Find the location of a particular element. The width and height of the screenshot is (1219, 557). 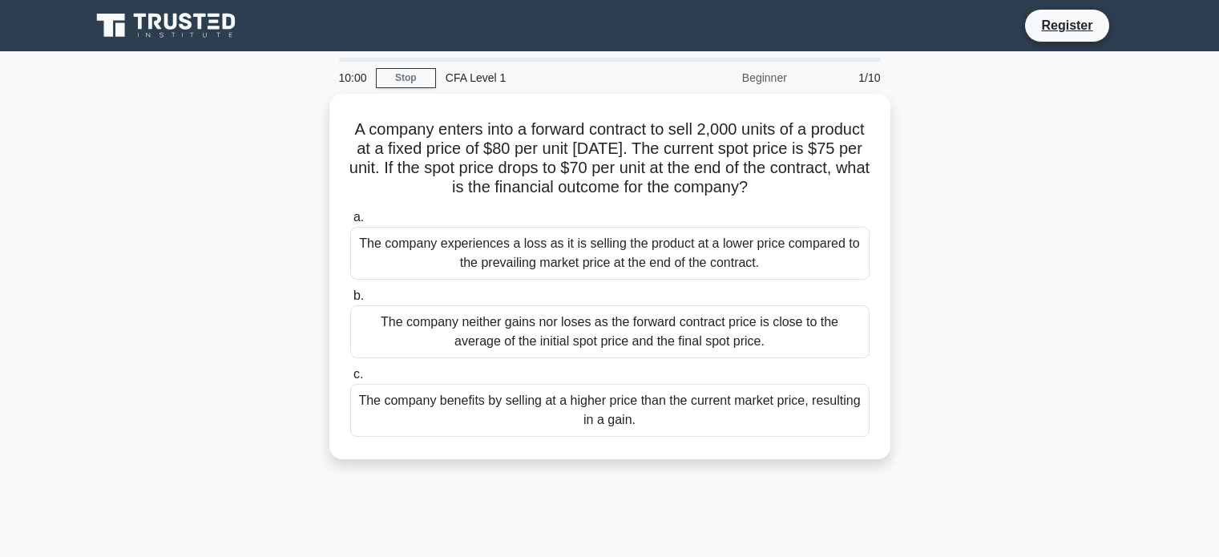

div: Beginner is located at coordinates (726, 78).